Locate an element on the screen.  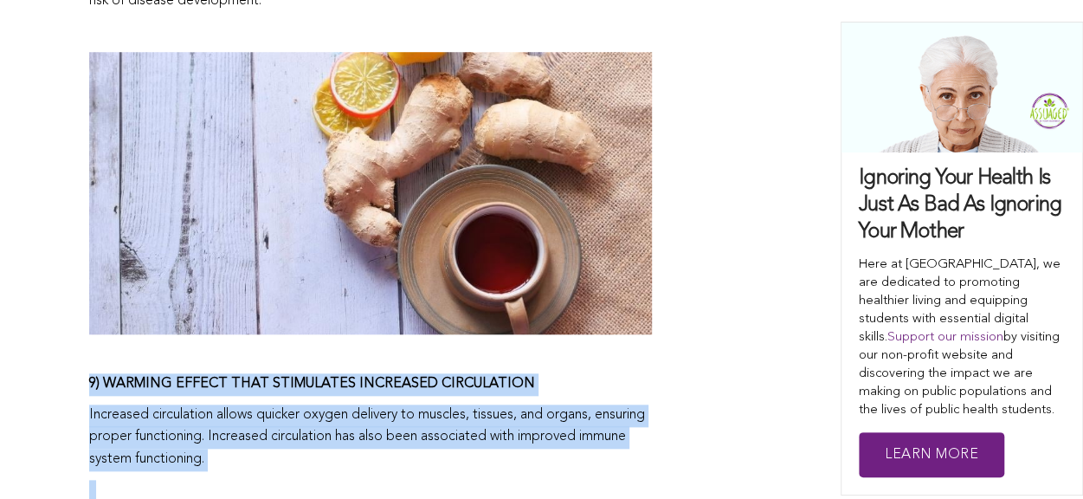
p: Increased circulation allows quicker oxygen delivery to muscles, tissues, and organs, ensuring pr... is located at coordinates (371, 437).